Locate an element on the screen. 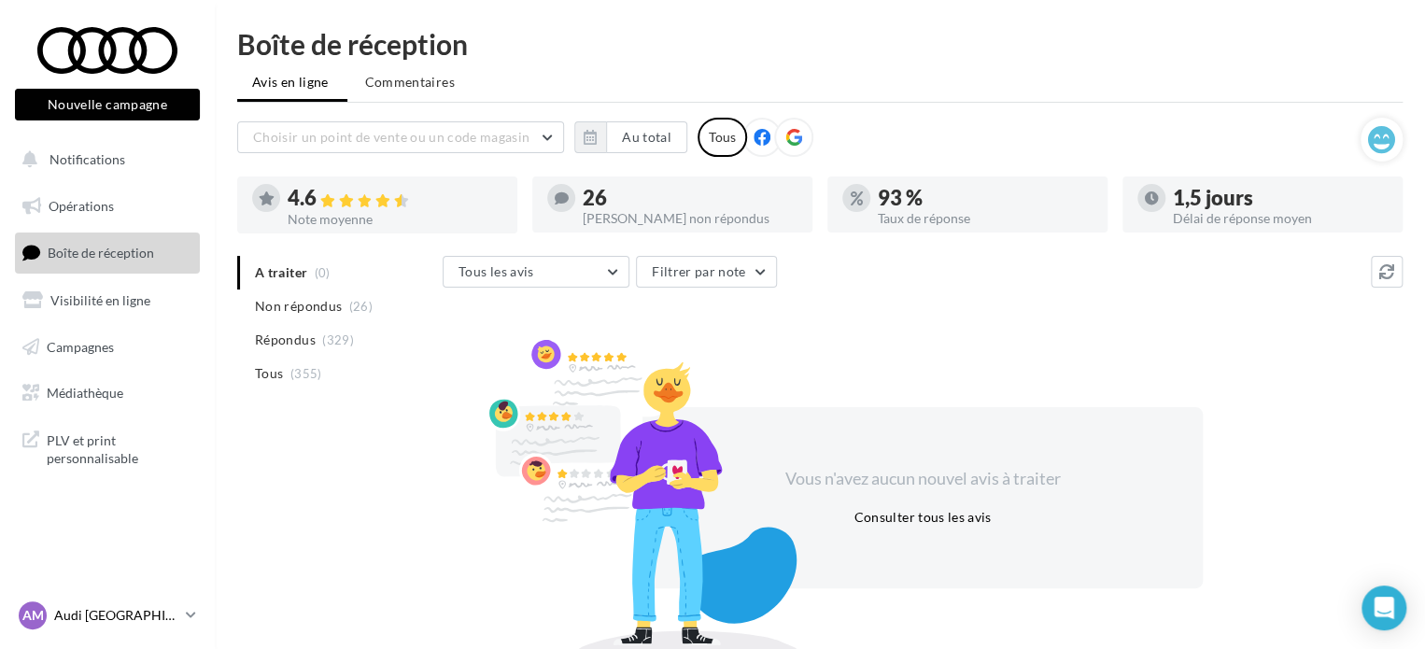 Image resolution: width=1425 pixels, height=649 pixels. span: Commentaires is located at coordinates (410, 81).